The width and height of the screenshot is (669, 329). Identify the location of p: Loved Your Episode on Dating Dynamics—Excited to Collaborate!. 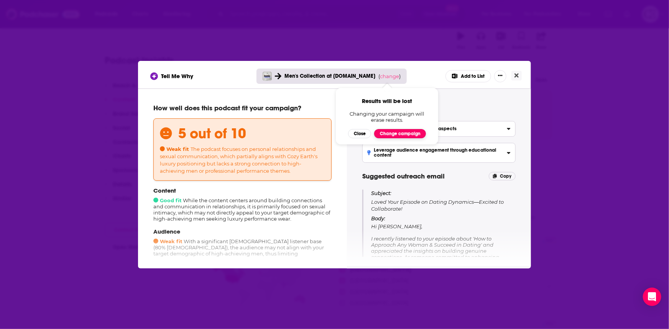
(443, 201).